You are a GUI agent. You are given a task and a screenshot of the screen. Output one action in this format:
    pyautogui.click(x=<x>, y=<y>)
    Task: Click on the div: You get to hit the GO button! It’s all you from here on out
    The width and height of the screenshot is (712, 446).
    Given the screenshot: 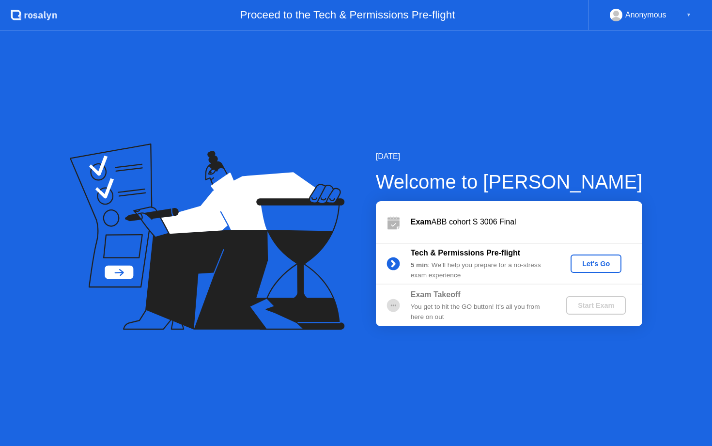 What is the action you would take?
    pyautogui.click(x=480, y=311)
    